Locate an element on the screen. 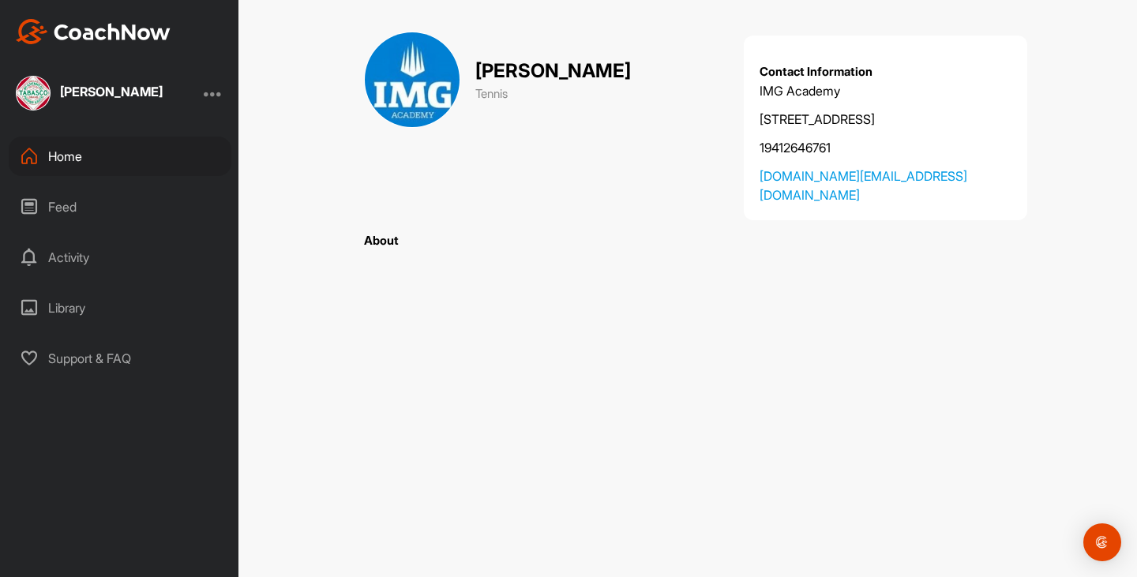  p: IMG Academy is located at coordinates (885, 91).